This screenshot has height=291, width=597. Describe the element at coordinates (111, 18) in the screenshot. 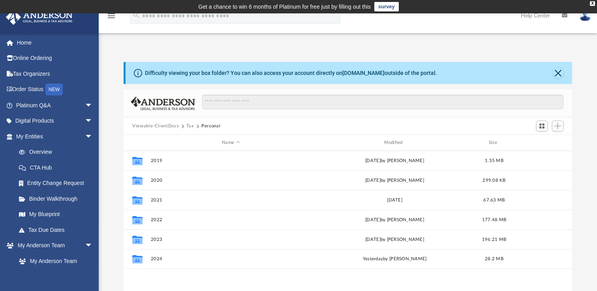

I see `a: menu` at that location.